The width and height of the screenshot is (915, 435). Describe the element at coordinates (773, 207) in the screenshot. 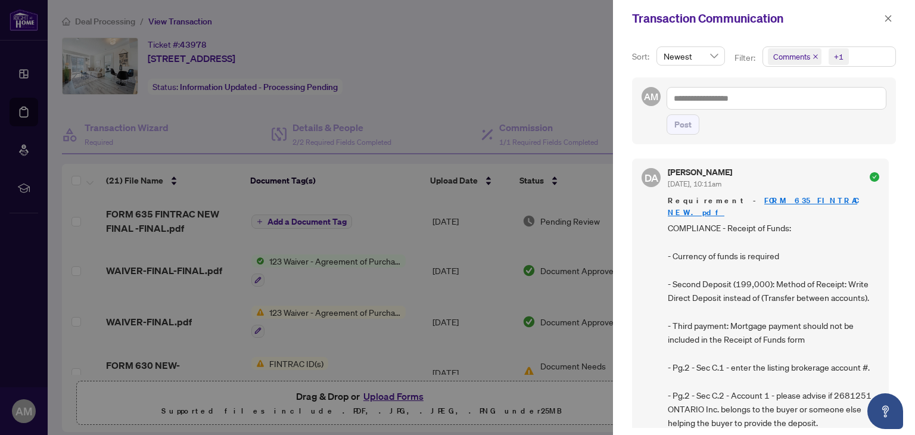

I see `span: Requirement -` at that location.